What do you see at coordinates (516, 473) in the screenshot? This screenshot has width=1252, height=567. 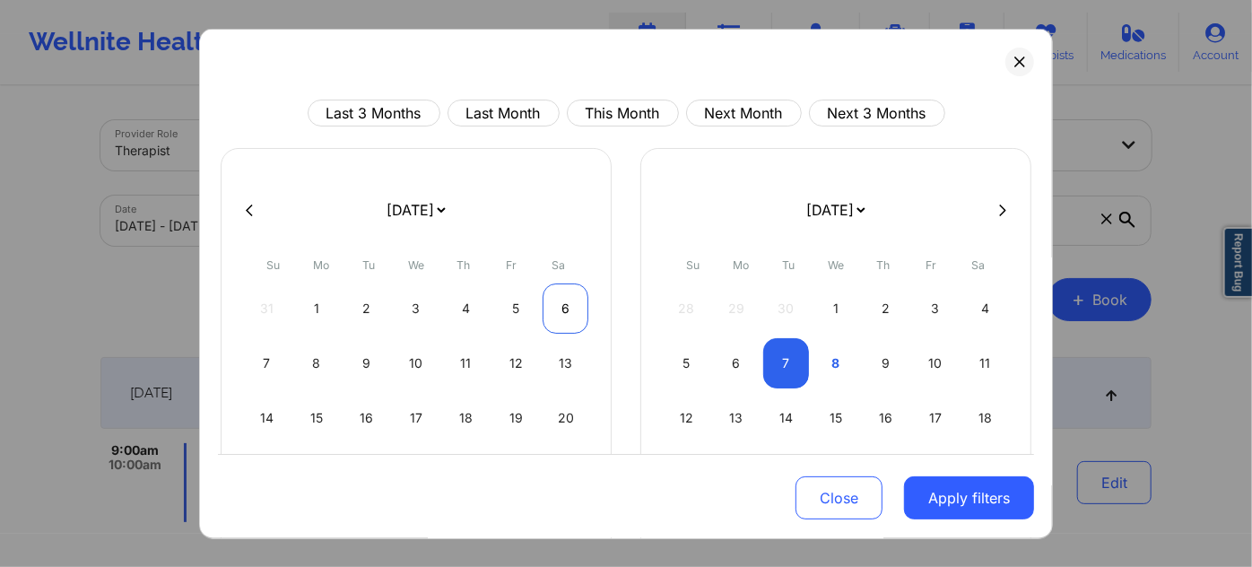 I see `div: Fri Sep 26 2025` at bounding box center [516, 473].